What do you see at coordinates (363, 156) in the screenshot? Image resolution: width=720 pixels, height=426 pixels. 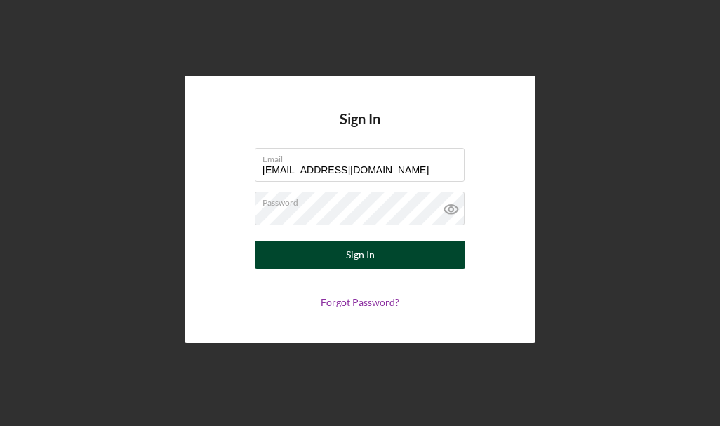 I see `label: Email` at bounding box center [363, 156].